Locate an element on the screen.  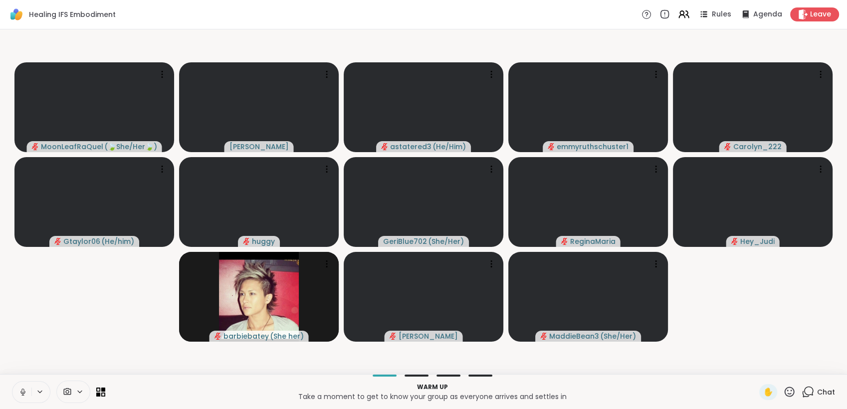
span: huggy is located at coordinates (263, 241).